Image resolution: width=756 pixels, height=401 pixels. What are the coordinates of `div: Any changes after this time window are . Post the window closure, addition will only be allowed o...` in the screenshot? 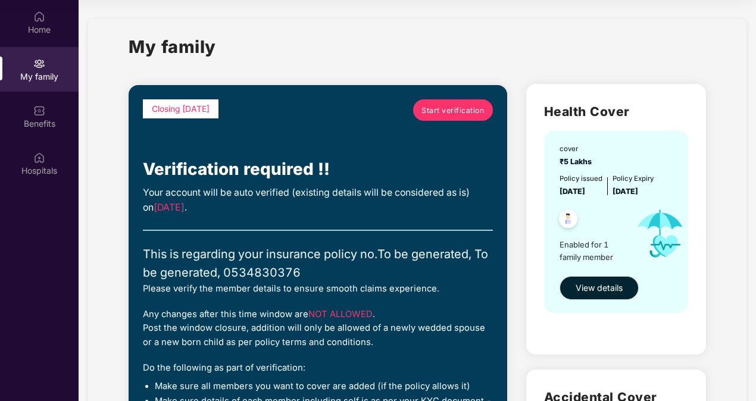 It's located at (318, 329).